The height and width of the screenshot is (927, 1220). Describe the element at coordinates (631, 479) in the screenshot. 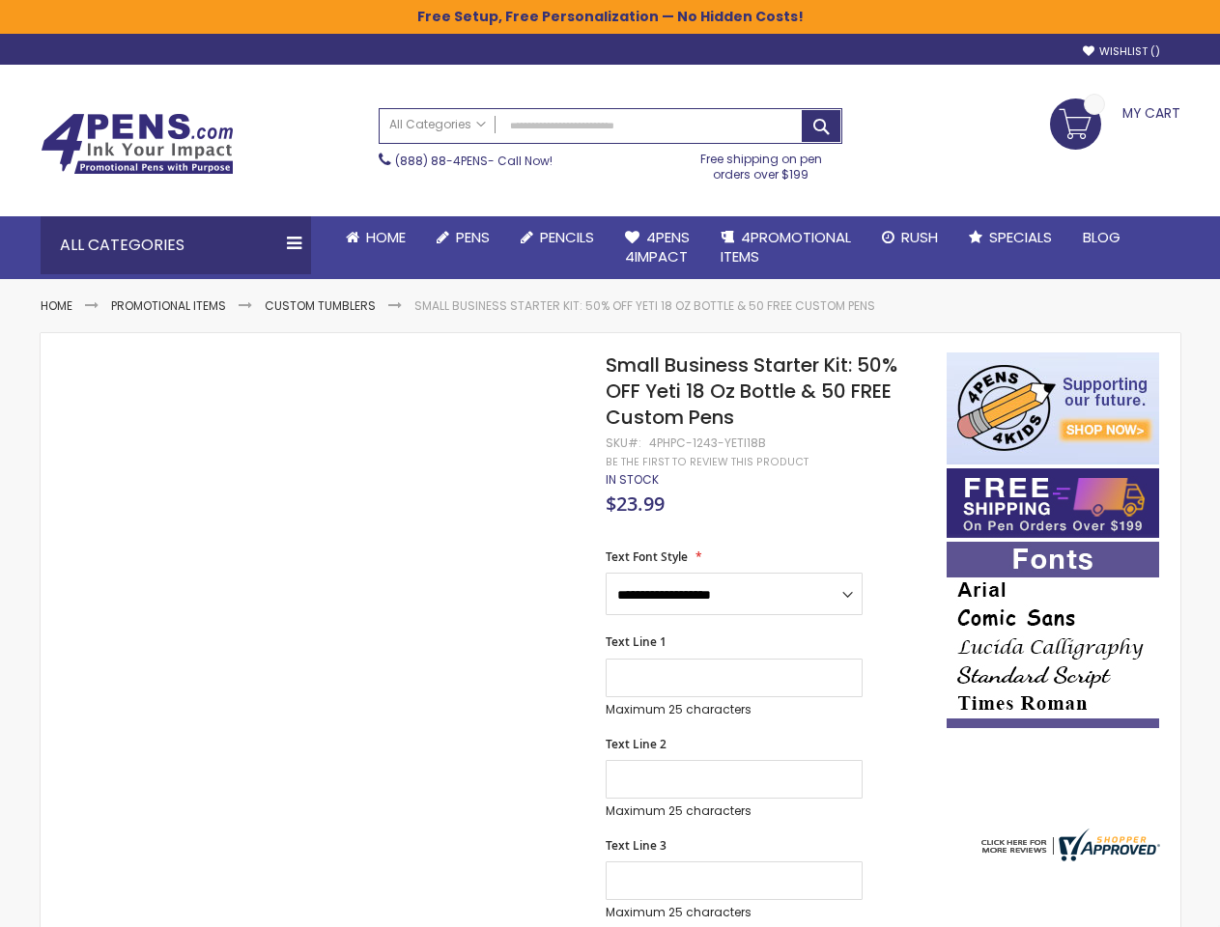

I see `span: In stock` at that location.